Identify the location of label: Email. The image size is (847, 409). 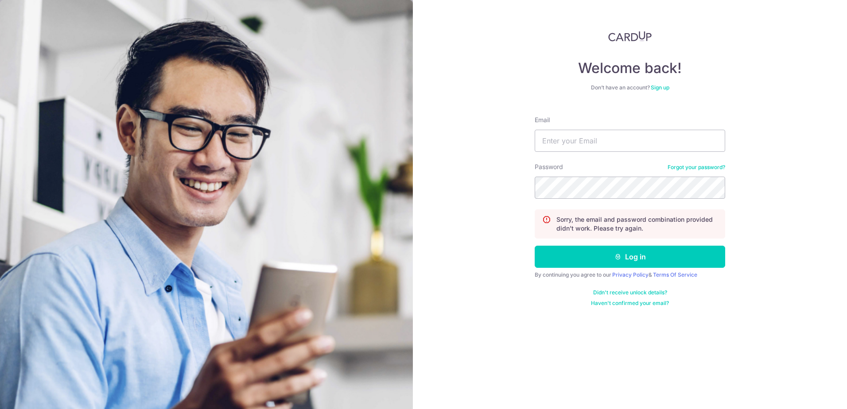
(542, 120).